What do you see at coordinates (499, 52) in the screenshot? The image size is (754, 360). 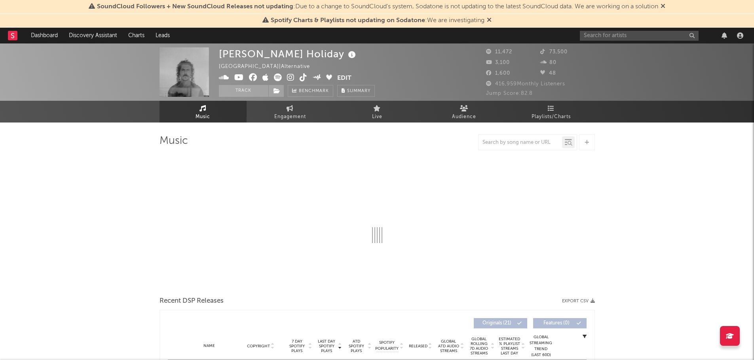 I see `span: 11,472` at bounding box center [499, 52].